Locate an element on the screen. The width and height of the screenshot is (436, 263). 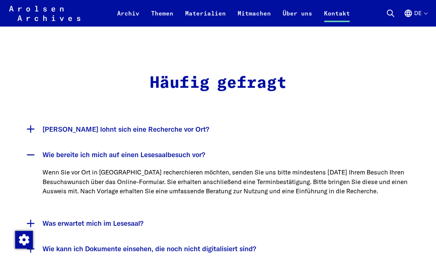
button: Wie kann ich Dokumente einsehen, die noch nicht digitalisiert sind? is located at coordinates (218, 249).